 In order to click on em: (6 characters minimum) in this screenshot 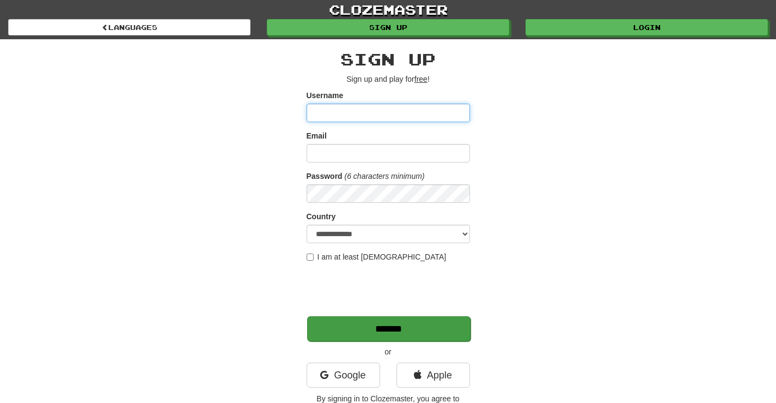, I will do `click(385, 176)`.